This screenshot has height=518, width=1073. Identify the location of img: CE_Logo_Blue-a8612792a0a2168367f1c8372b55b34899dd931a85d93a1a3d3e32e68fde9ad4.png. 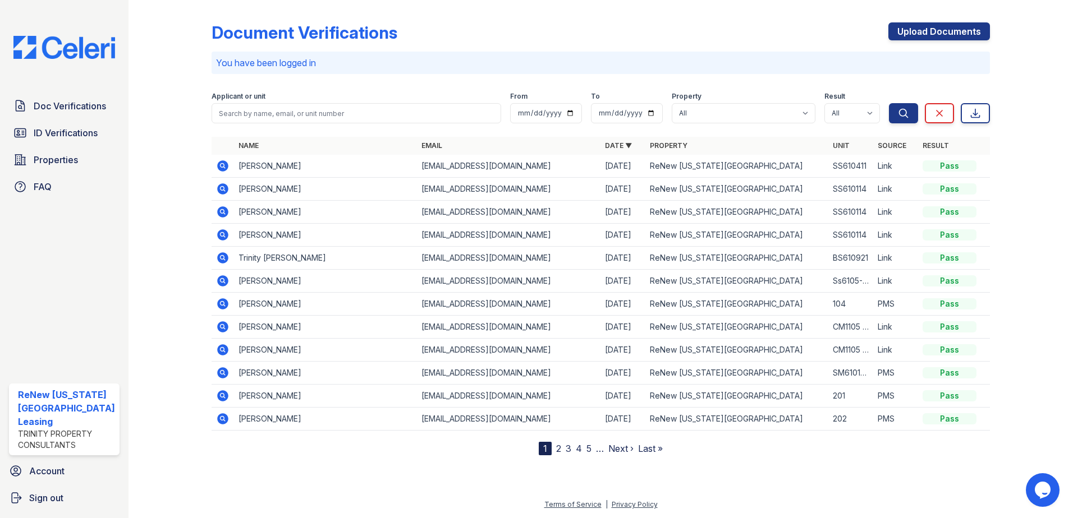
(64, 47).